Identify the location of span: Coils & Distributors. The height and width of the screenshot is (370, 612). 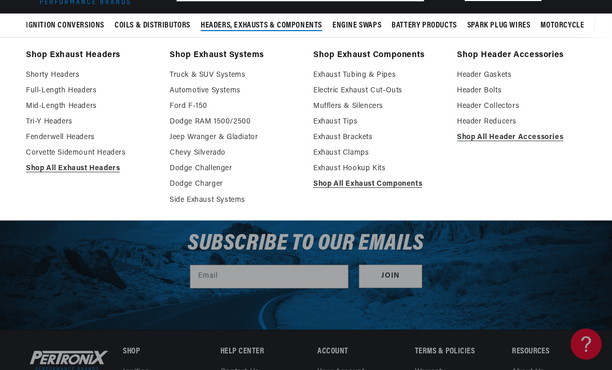
(152, 25).